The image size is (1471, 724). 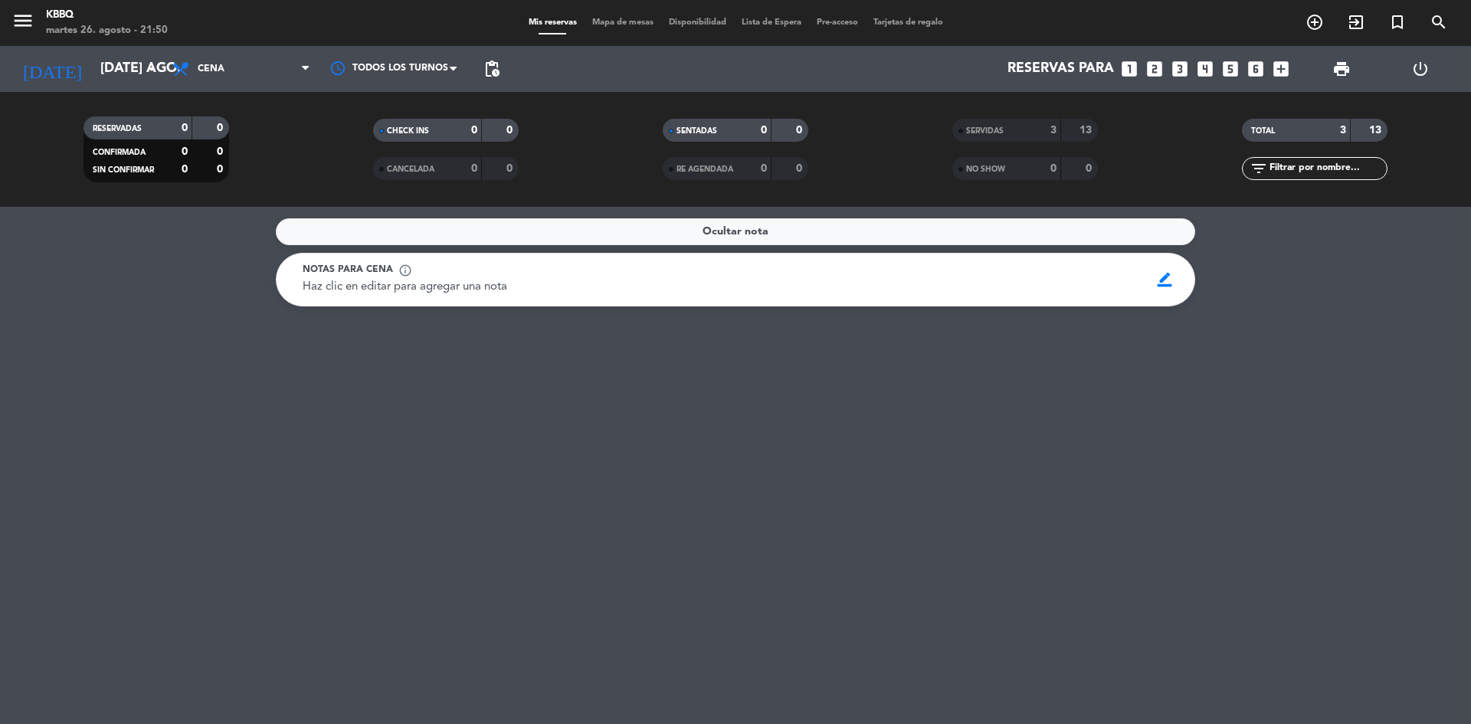 I want to click on span: Notas para cena, so click(x=348, y=270).